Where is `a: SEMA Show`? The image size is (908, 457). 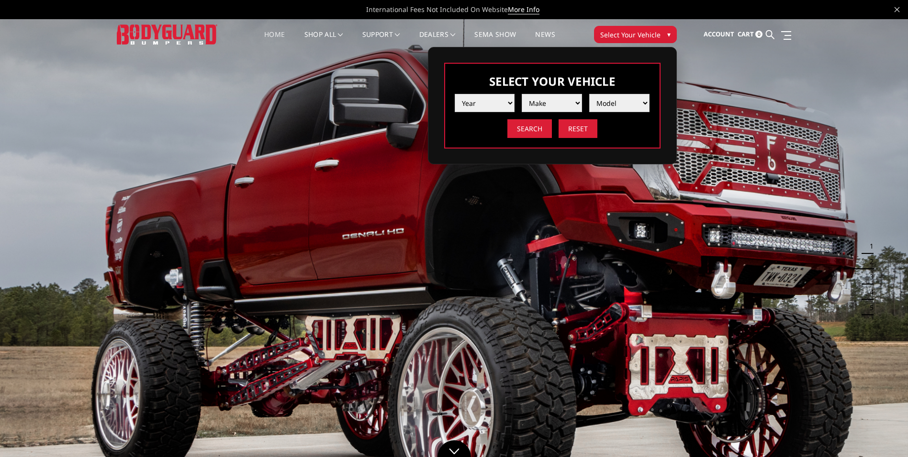
a: SEMA Show is located at coordinates (495, 40).